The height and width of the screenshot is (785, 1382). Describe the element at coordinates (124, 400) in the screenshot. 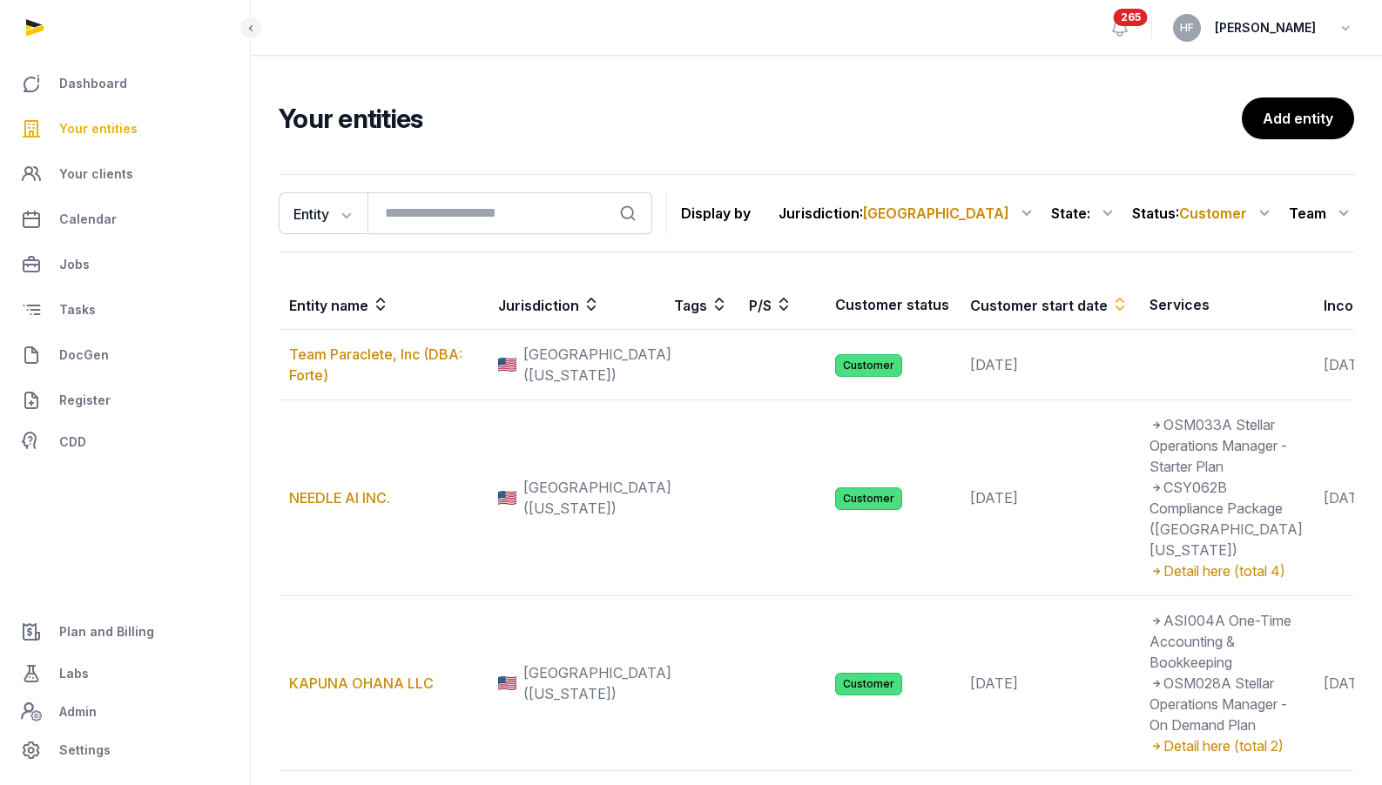

I see `a: Register` at that location.